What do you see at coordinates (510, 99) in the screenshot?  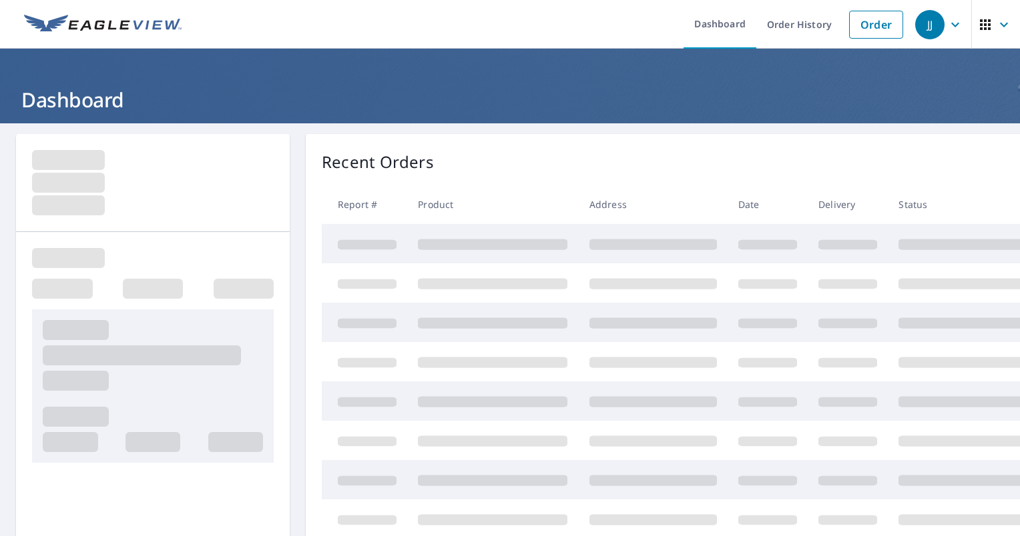 I see `h1: Dashboard` at bounding box center [510, 99].